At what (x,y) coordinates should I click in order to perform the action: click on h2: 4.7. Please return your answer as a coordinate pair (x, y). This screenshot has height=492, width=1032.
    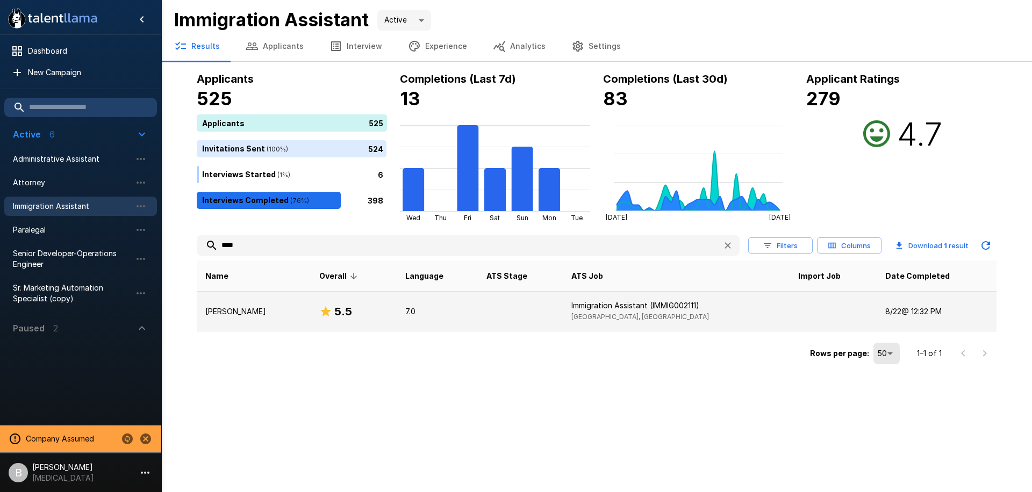
    Looking at the image, I should click on (919, 134).